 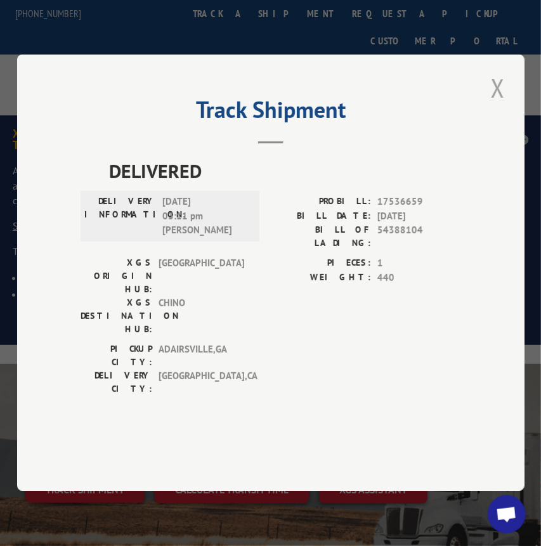 What do you see at coordinates (116, 356) in the screenshot?
I see `label: PICKUP CITY:` at bounding box center [116, 356].